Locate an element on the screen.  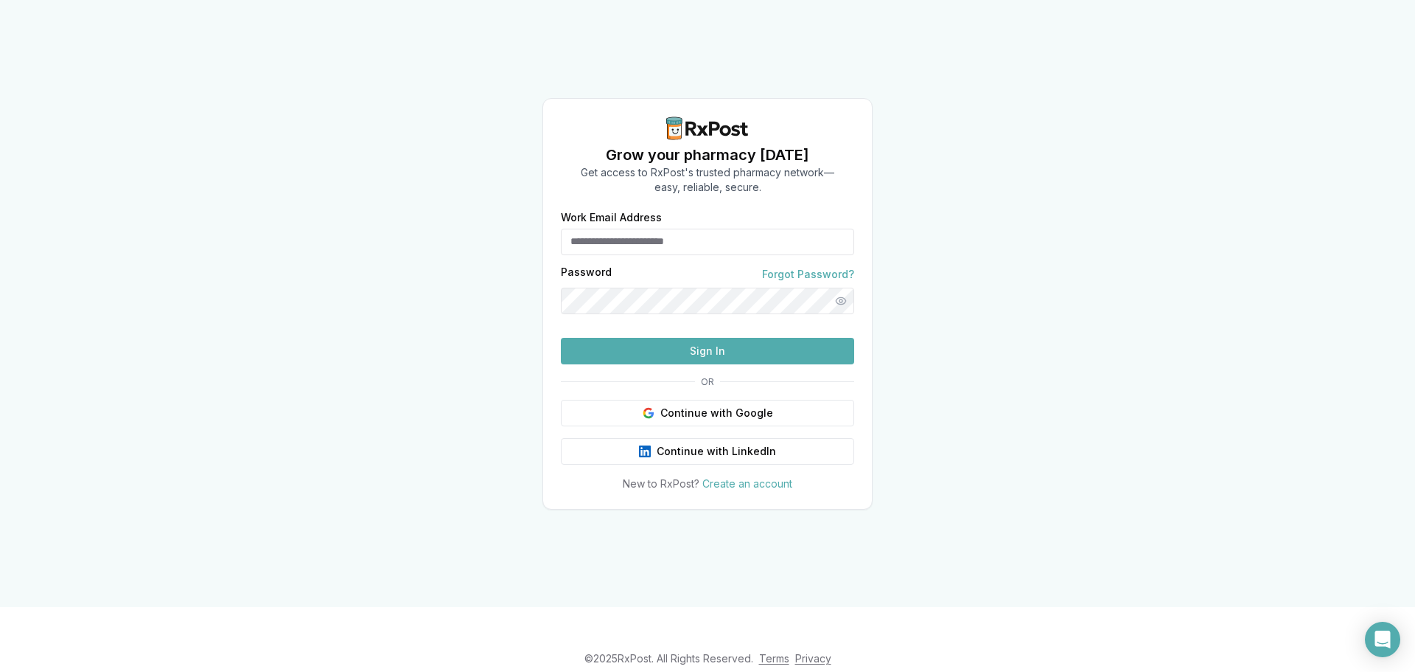
span: New to RxPost? is located at coordinates (661, 483).